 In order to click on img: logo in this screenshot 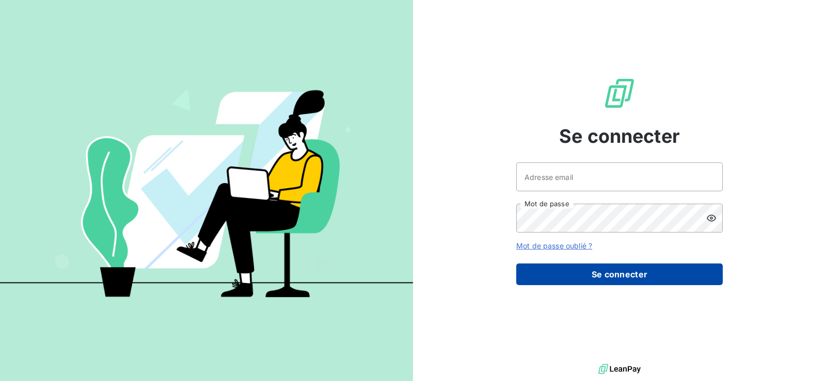, I will do `click(619, 370)`.